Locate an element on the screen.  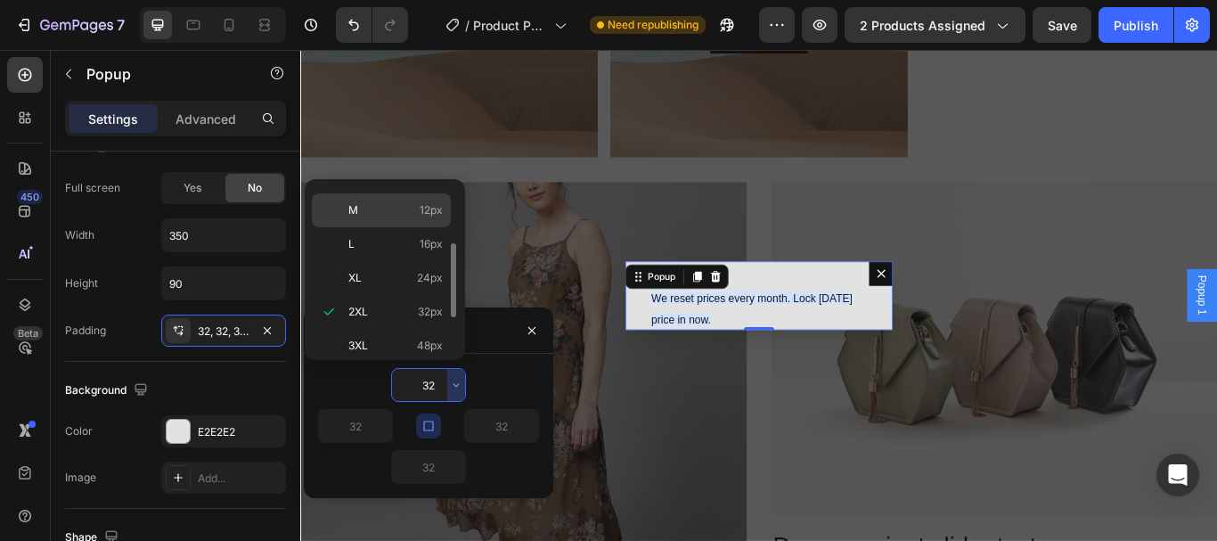
span: Yes is located at coordinates (192, 188).